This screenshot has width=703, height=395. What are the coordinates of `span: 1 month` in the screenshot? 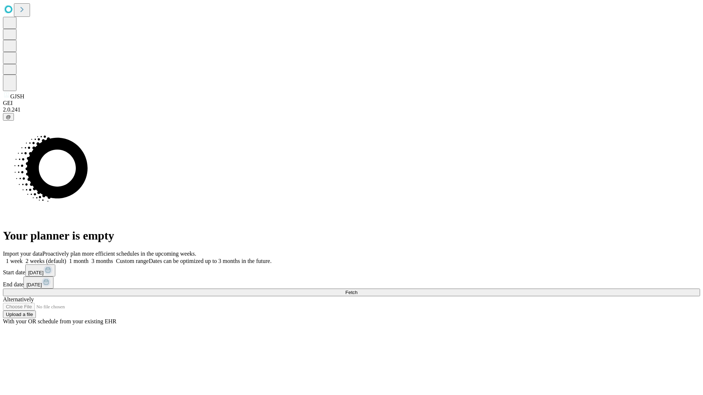 It's located at (79, 261).